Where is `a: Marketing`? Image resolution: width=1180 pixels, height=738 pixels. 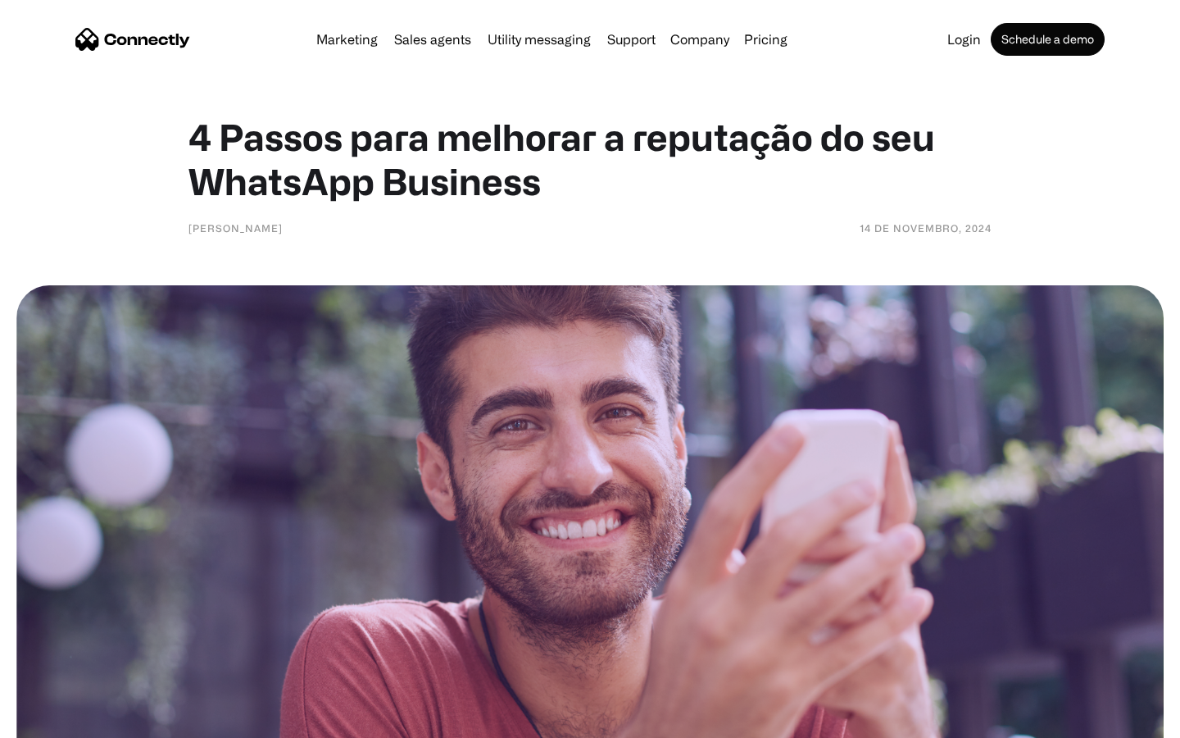 a: Marketing is located at coordinates (347, 39).